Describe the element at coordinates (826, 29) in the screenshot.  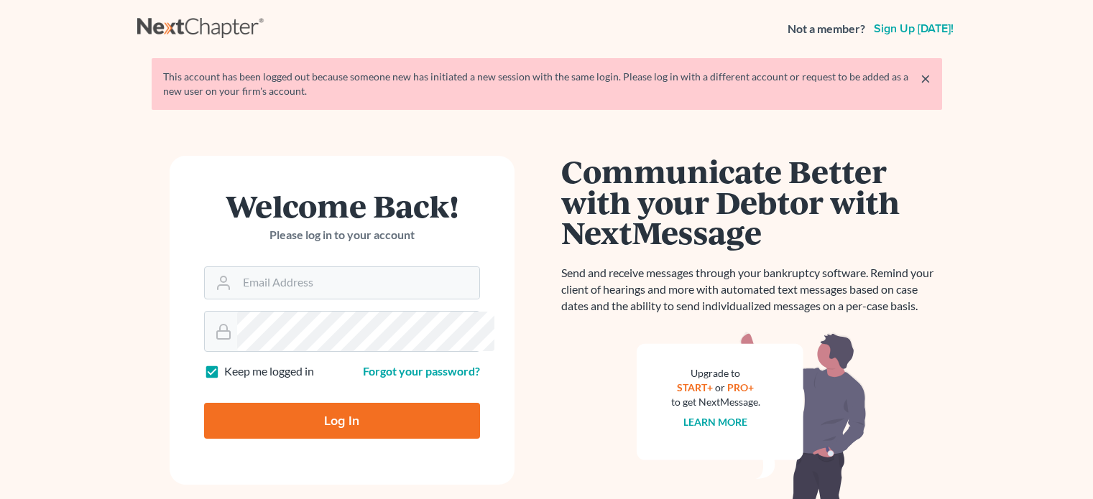
I see `strong: Not a member?` at that location.